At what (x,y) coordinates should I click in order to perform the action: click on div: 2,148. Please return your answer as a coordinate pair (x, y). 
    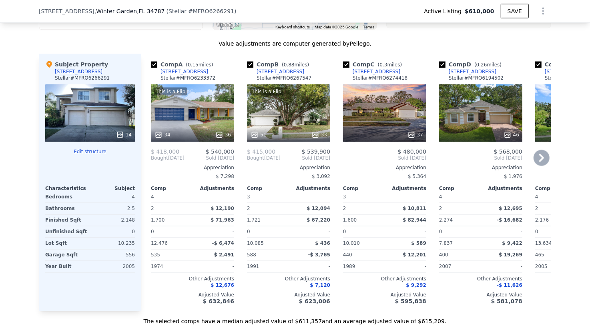
    Looking at the image, I should click on (113, 220).